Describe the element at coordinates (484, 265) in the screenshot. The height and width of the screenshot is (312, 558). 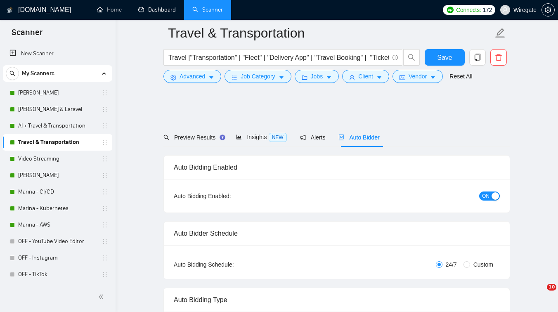
I see `span: Custom` at that location.